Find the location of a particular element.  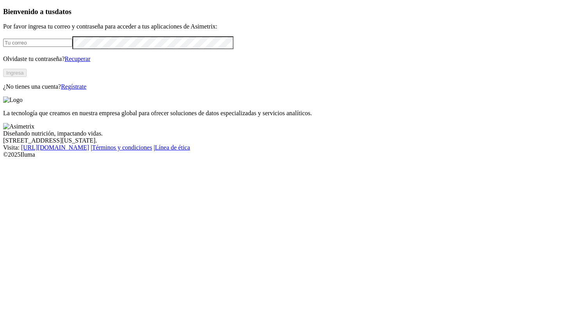

h3: Bienvenido a tus is located at coordinates (287, 12).